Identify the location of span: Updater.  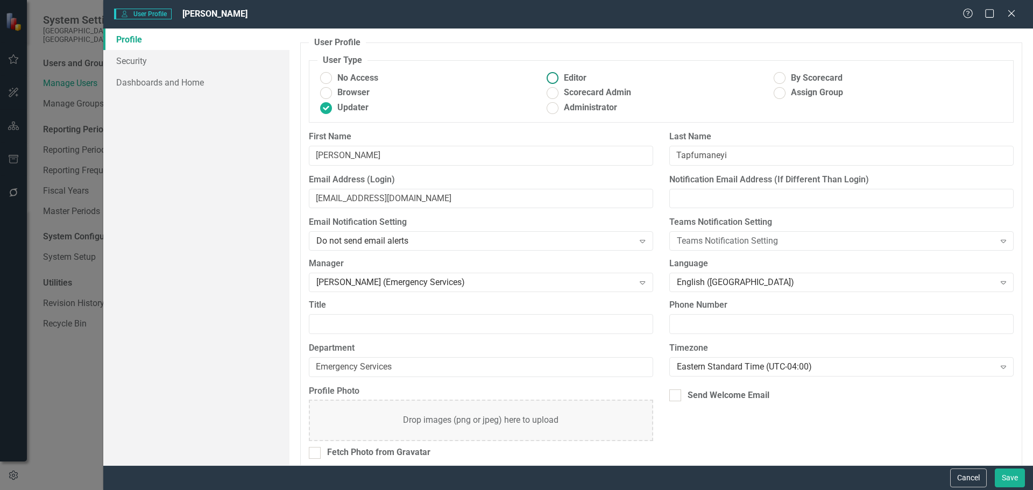
(353, 108).